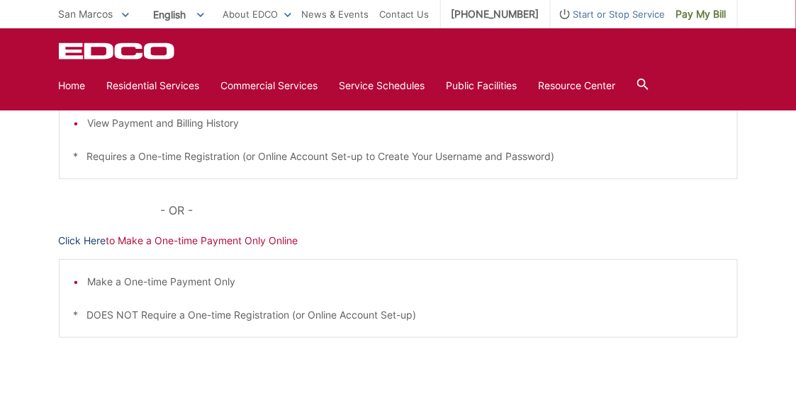 This screenshot has height=417, width=796. What do you see at coordinates (72, 86) in the screenshot?
I see `a: Home` at bounding box center [72, 86].